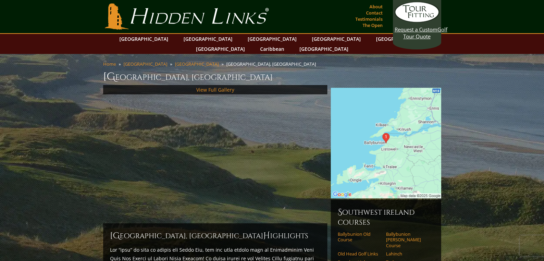 This screenshot has width=544, height=261. Describe the element at coordinates (215, 89) in the screenshot. I see `a: View Full Gallery` at that location.